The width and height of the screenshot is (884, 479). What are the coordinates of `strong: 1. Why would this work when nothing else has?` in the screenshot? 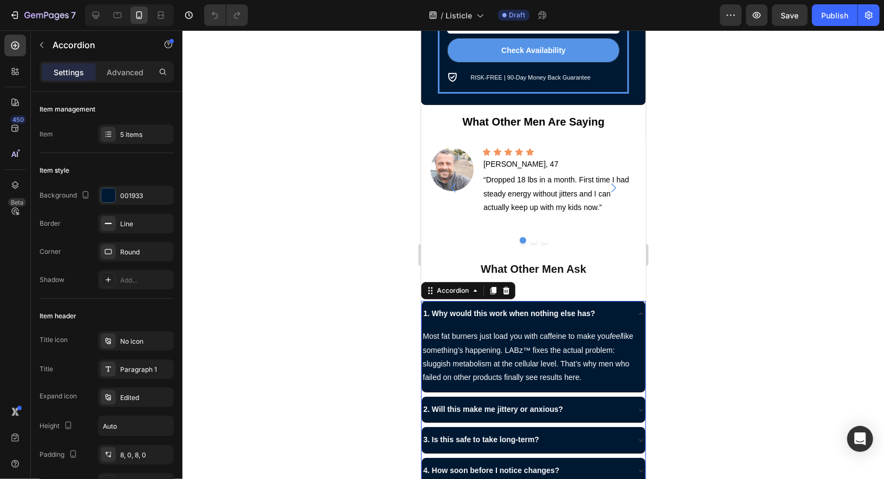 It's located at (88, 283).